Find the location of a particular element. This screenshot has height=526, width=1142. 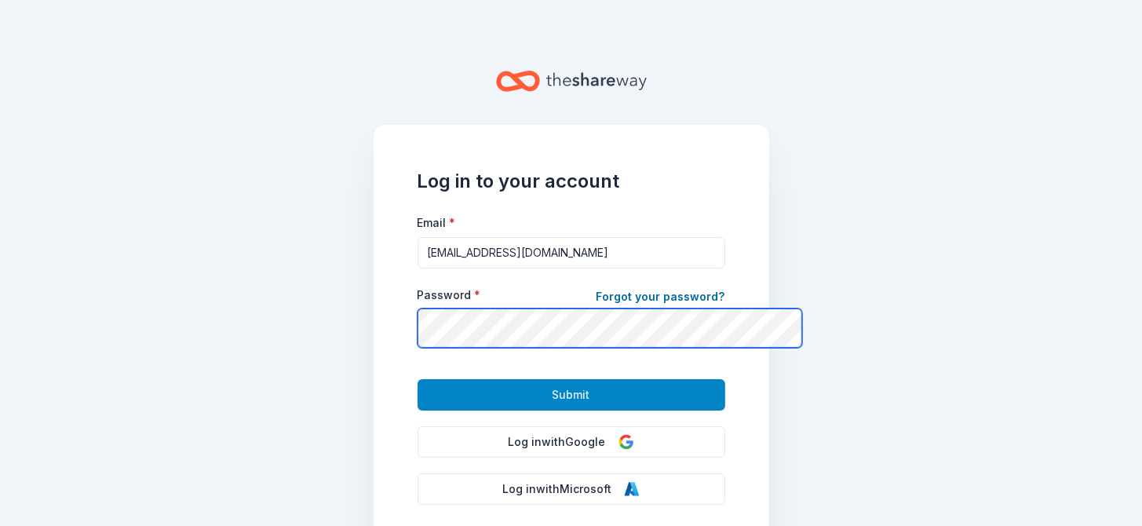

a: Home is located at coordinates (572, 81).